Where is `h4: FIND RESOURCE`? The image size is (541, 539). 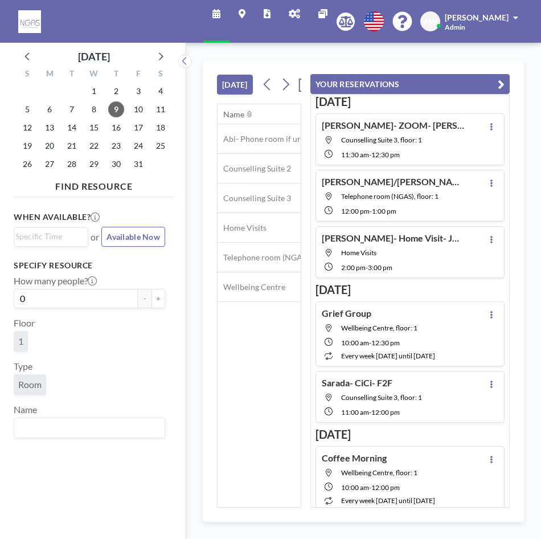 h4: FIND RESOURCE is located at coordinates (94, 184).